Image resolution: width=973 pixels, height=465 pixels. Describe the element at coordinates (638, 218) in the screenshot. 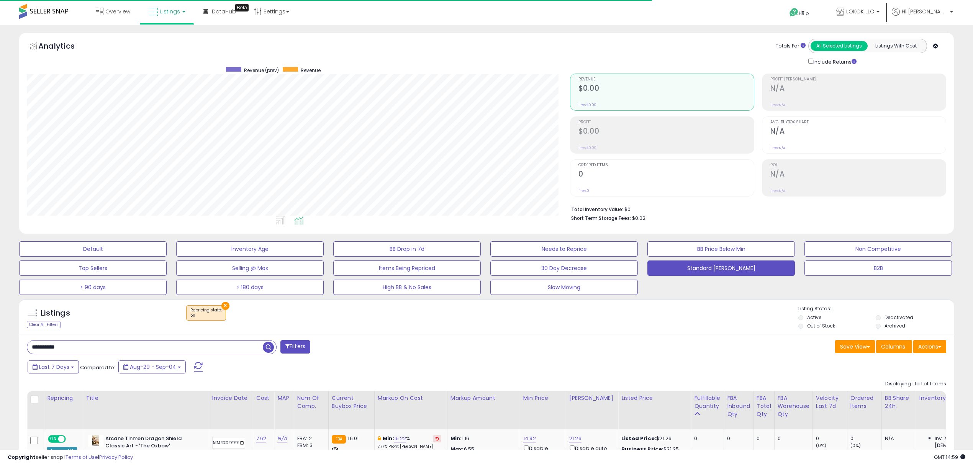

I see `span: $0.02` at that location.